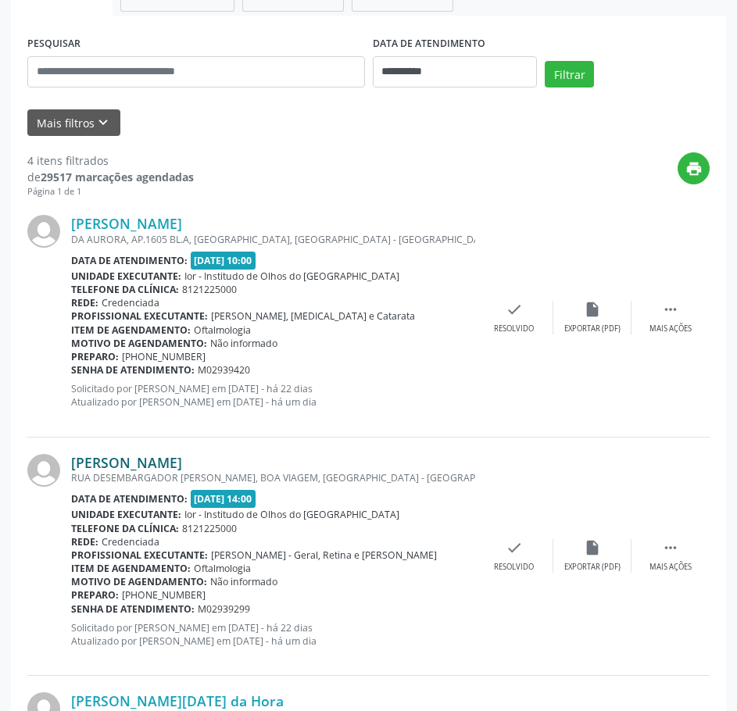 The width and height of the screenshot is (737, 711). What do you see at coordinates (694, 169) in the screenshot?
I see `i: print` at bounding box center [694, 169].